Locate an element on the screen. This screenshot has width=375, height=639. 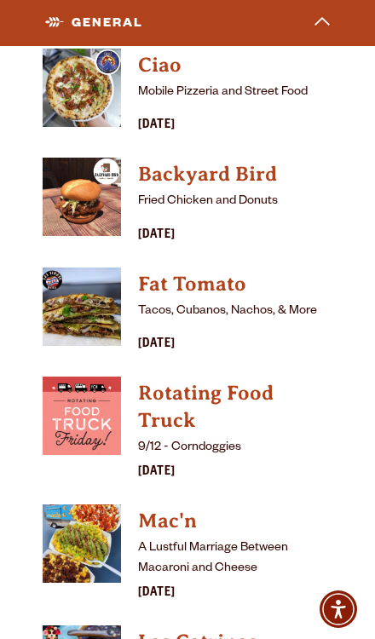
h4: Rotating Food Truck is located at coordinates (235, 407).